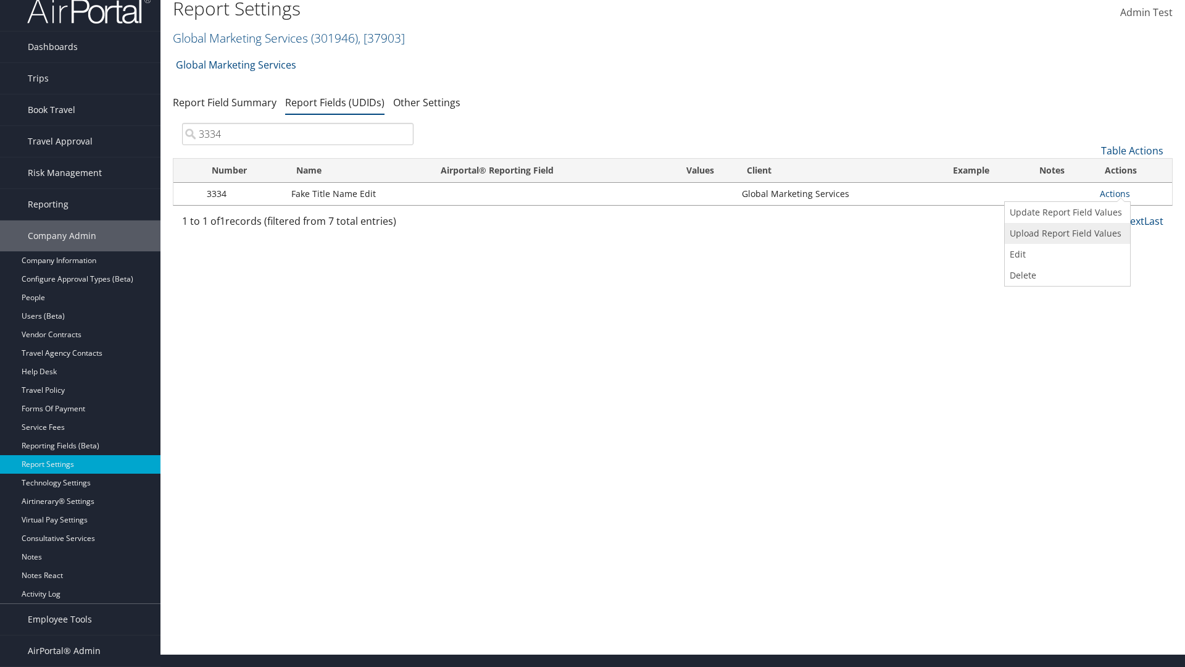  What do you see at coordinates (225, 102) in the screenshot?
I see `a: Report Field Summary` at bounding box center [225, 102].